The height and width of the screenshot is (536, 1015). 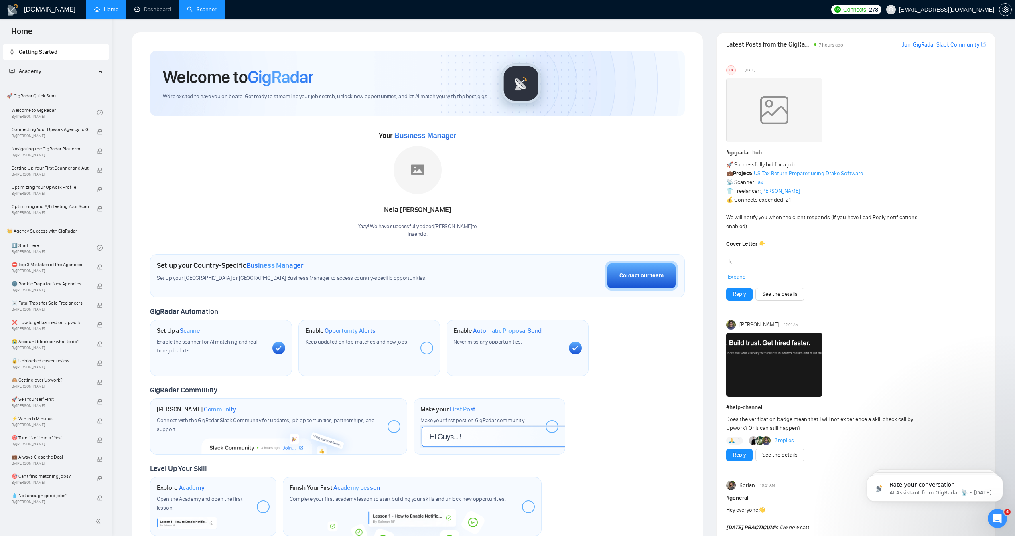 I want to click on img: Korlan, so click(x=731, y=486).